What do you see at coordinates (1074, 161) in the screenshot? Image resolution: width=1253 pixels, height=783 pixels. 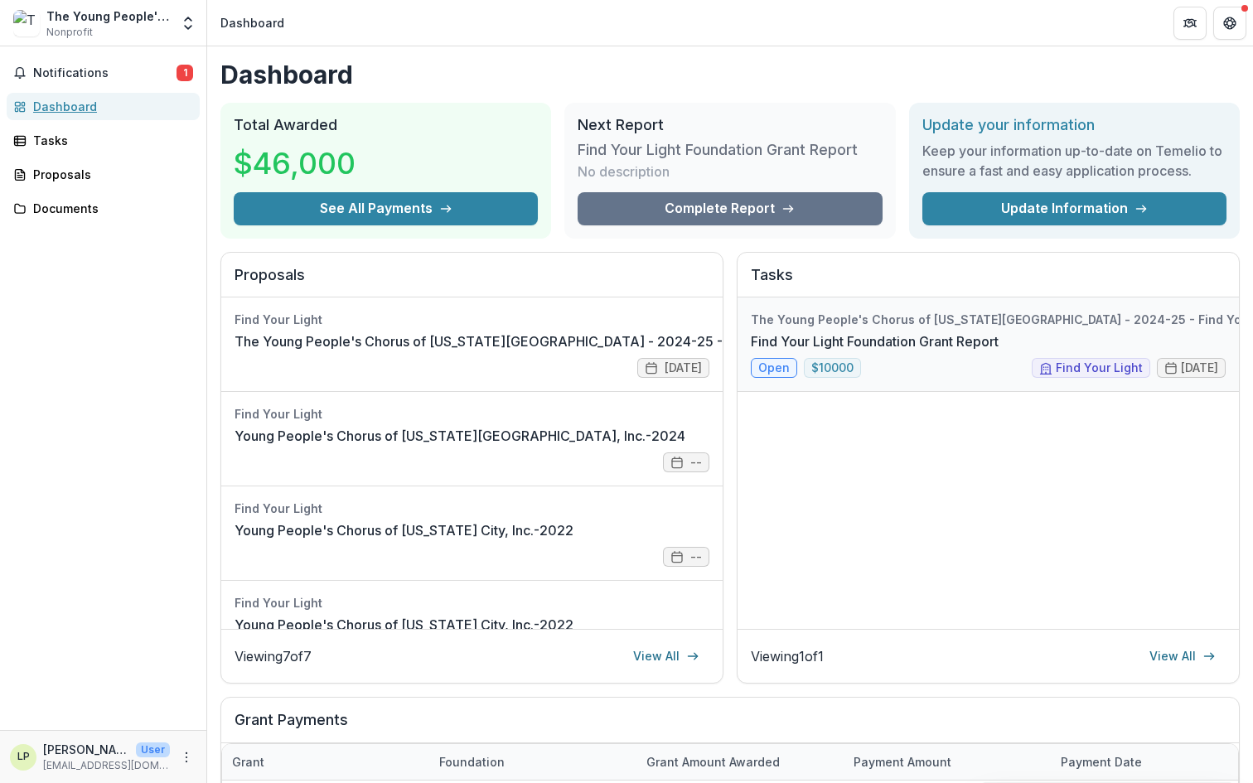 I see `h3: Keep your information up-to-date on Temelio to ensure a fast and easy application process.` at bounding box center [1074, 161].